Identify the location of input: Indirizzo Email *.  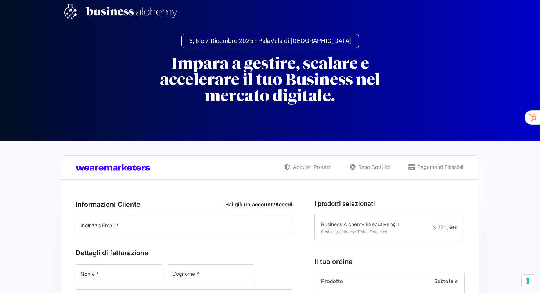
(184, 226).